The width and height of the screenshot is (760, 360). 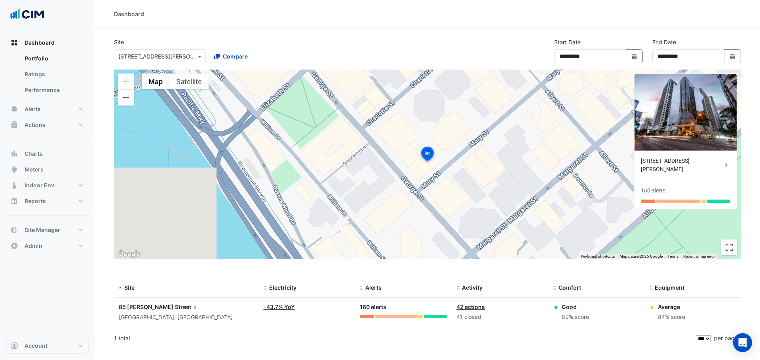 I want to click on a: -43.7% YoY, so click(x=279, y=307).